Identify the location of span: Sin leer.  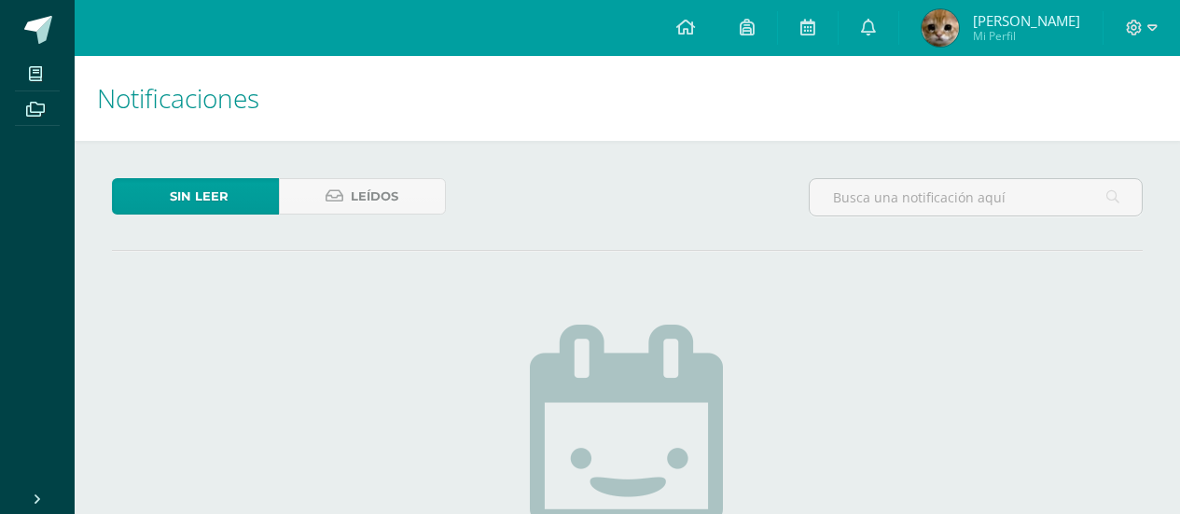
(199, 196).